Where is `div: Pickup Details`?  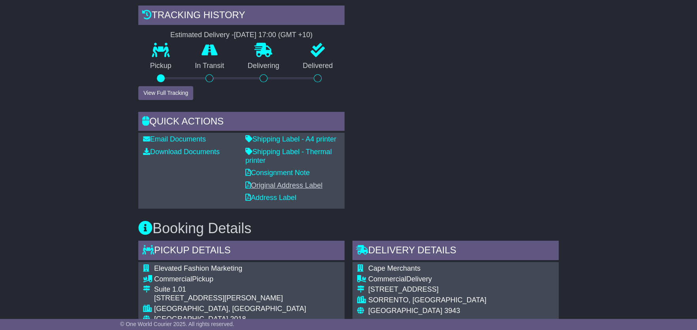
div: Pickup Details is located at coordinates (241, 251).